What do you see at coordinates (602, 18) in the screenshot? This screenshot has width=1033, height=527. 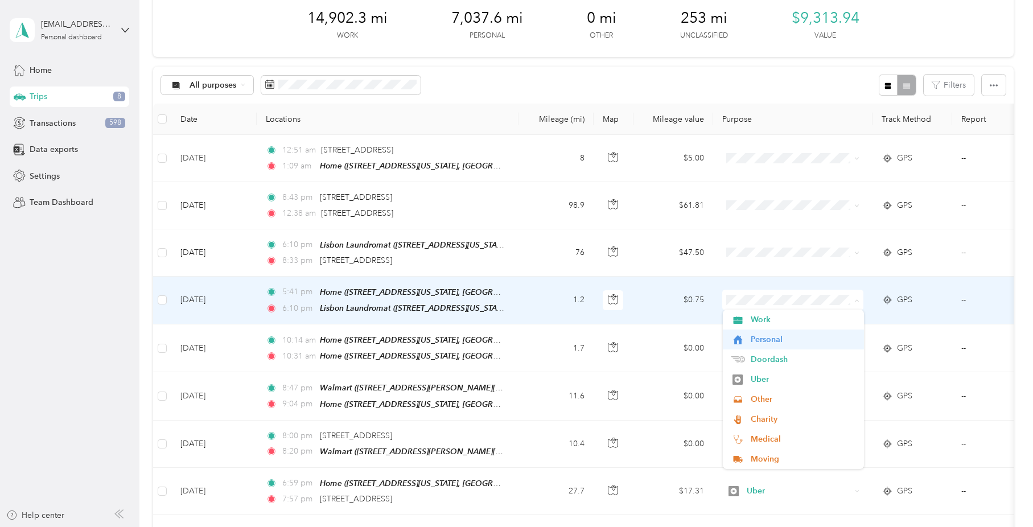 I see `span: 0 mi` at bounding box center [602, 18].